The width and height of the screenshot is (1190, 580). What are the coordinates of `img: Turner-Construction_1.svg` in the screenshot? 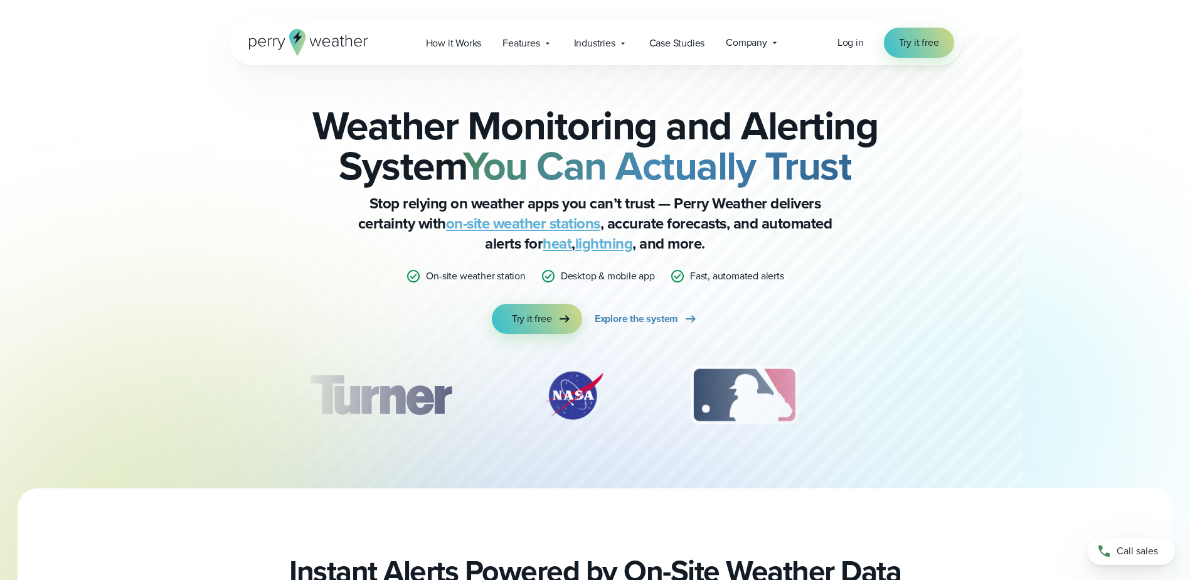 It's located at (380, 395).